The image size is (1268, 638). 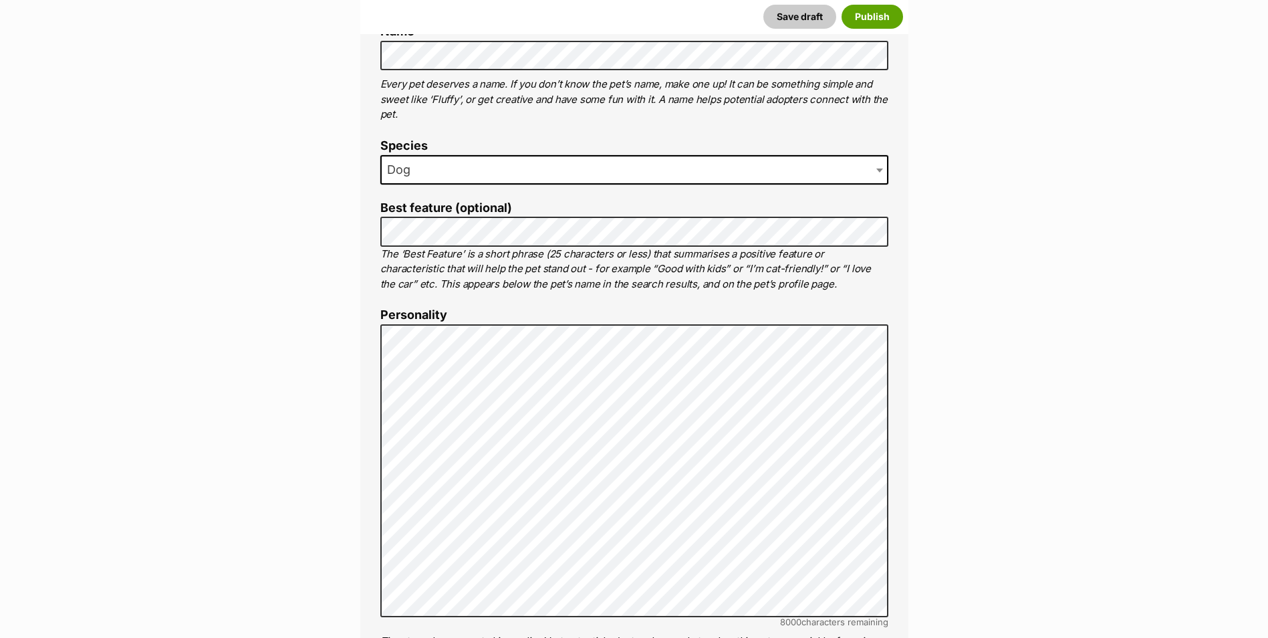 I want to click on p: Every pet deserves a name. If you don’t know the pet’s name, make one up! It can be something sim..., so click(x=634, y=100).